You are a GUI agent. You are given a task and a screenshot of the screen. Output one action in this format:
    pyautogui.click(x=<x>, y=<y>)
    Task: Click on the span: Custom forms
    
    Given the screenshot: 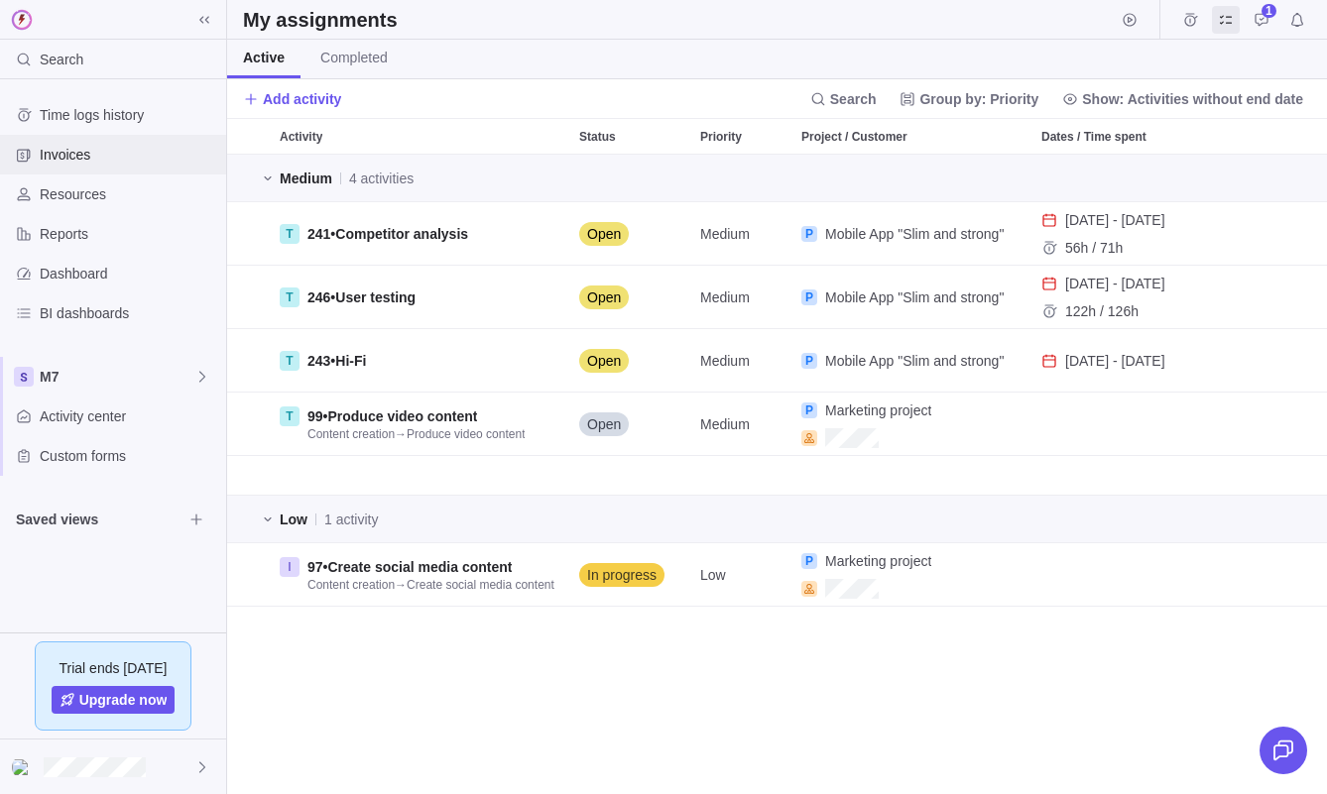 What is the action you would take?
    pyautogui.click(x=129, y=456)
    